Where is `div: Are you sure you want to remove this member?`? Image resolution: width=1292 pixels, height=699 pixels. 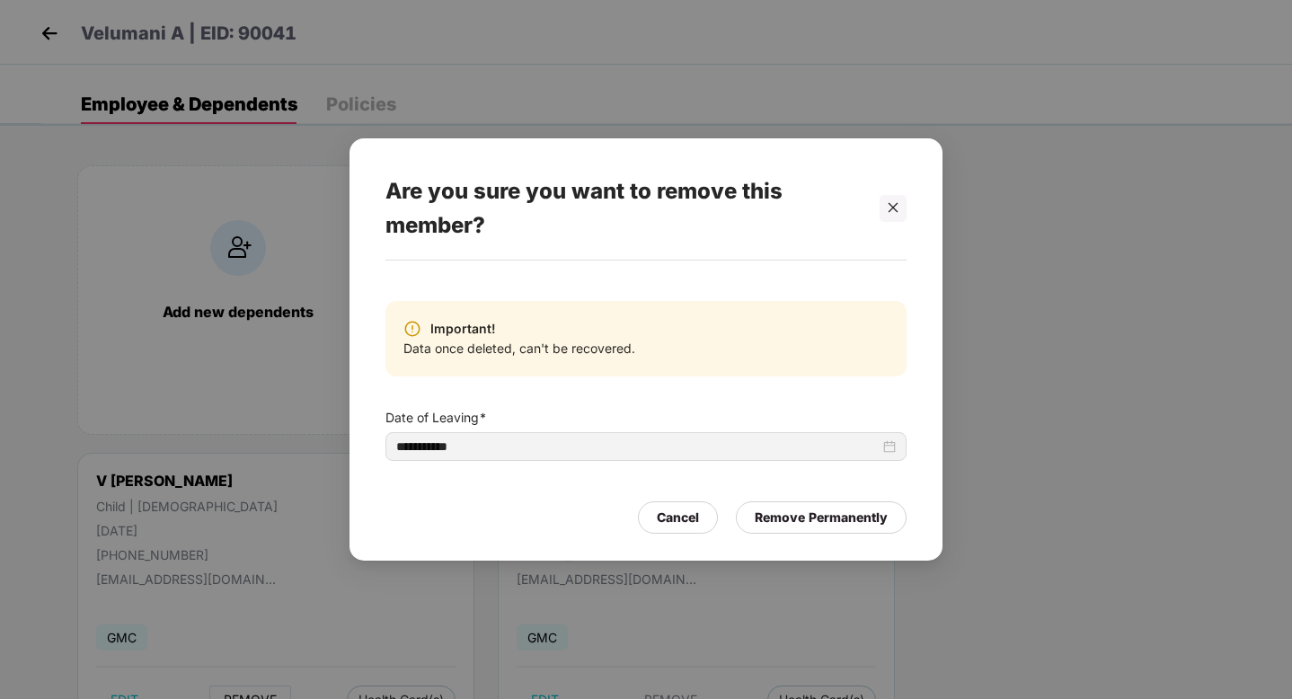 div: Are you sure you want to remove this member? is located at coordinates (624, 208).